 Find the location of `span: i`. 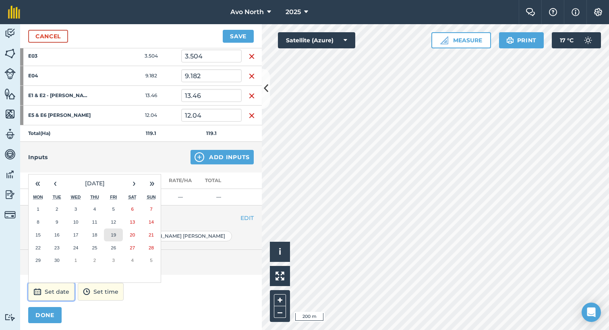

span: i is located at coordinates (280, 251).